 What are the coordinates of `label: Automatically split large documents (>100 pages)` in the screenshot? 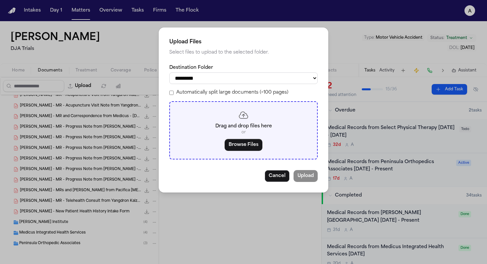 It's located at (232, 93).